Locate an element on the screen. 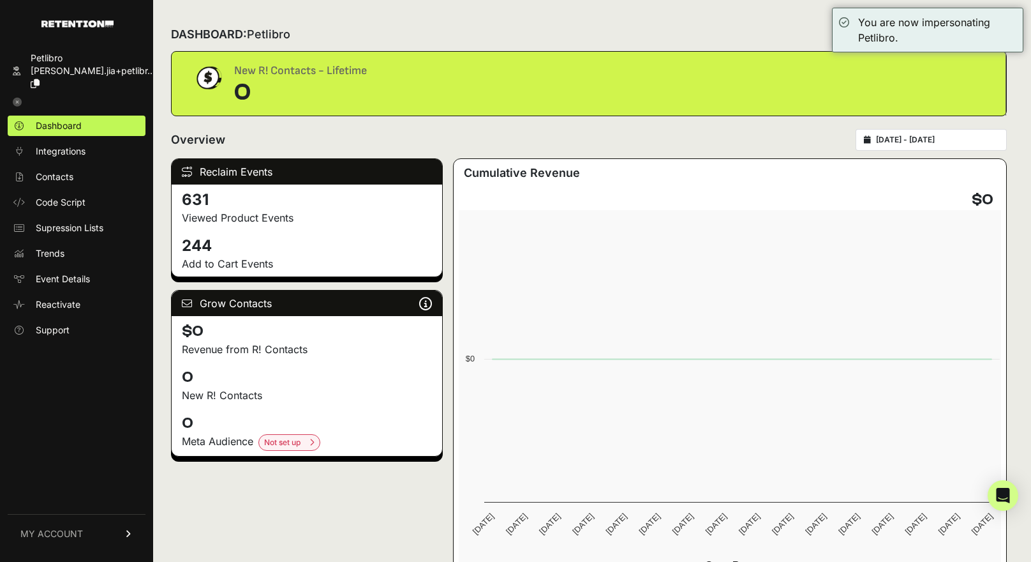 The height and width of the screenshot is (562, 1031). p: New R! Contacts is located at coordinates (307, 395).